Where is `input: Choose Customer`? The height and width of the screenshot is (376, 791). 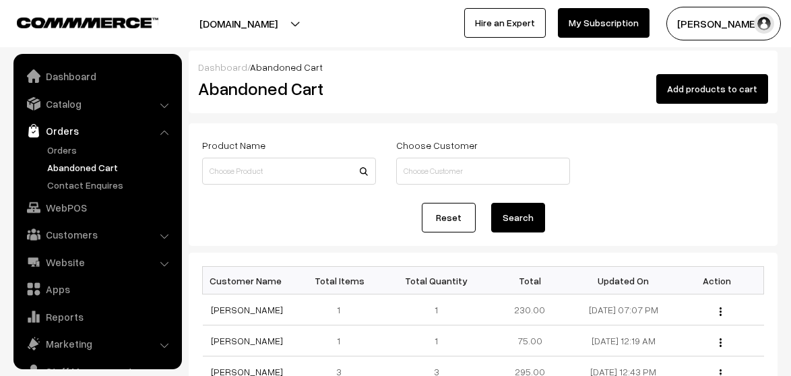
input: Choose Customer is located at coordinates (483, 171).